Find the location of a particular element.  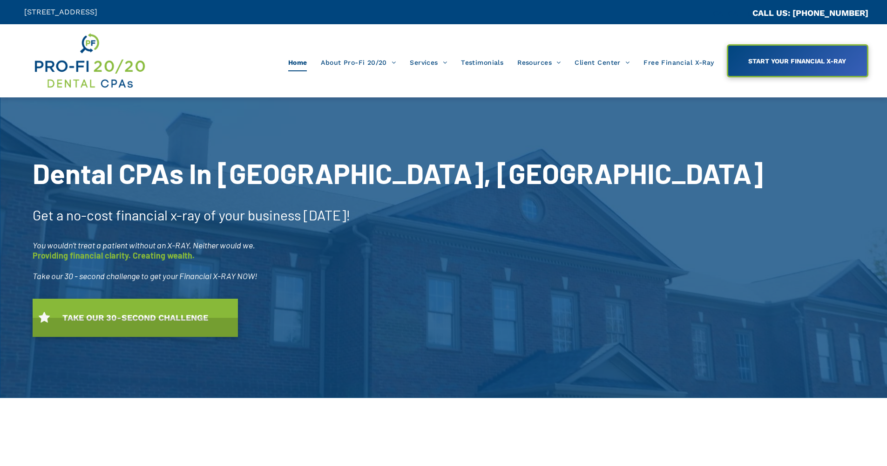

span: START YOUR FINANCIAL X-RAY is located at coordinates (797, 61).